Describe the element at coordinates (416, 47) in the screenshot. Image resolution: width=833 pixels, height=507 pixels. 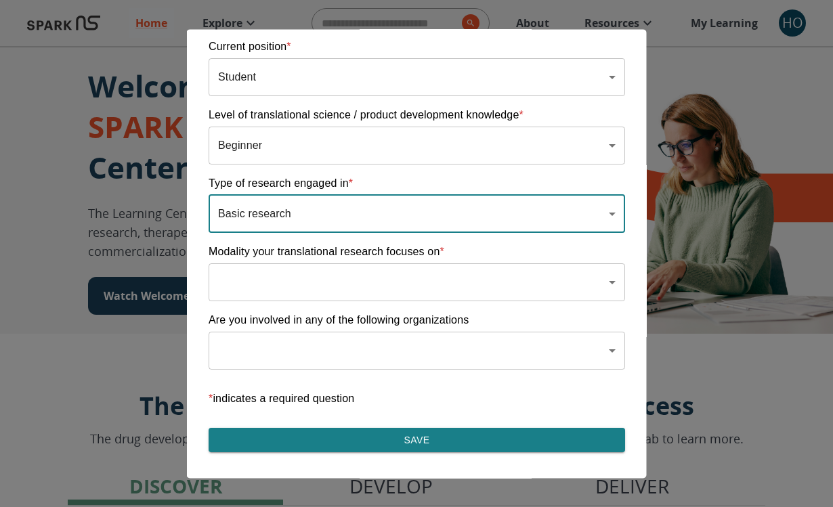
I see `p: Current position` at that location.